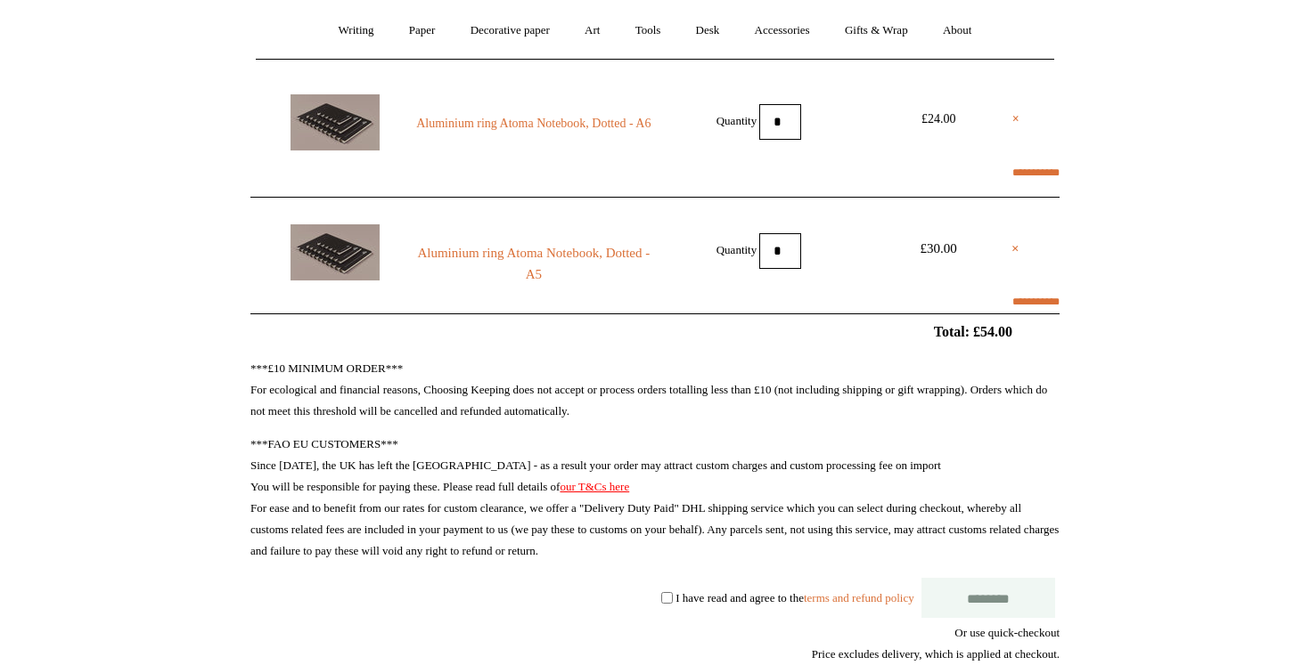 The image size is (1310, 665). Describe the element at coordinates (534, 264) in the screenshot. I see `a: Aluminium ring Atoma Notebook, Dotted - A5` at that location.